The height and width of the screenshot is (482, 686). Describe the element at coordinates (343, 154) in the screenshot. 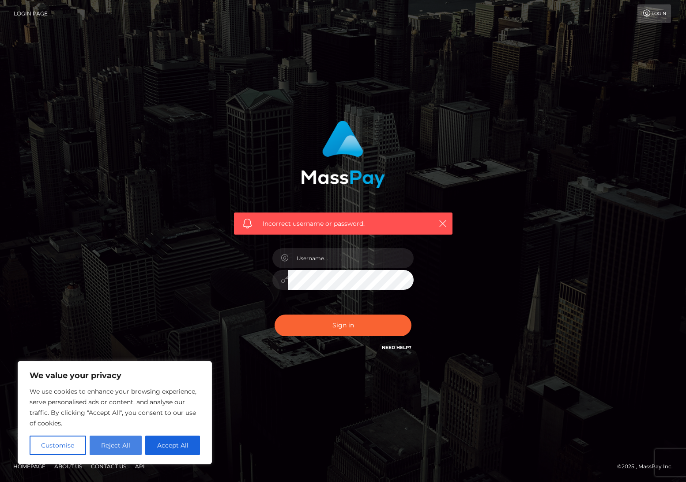

I see `img: MassPay Login` at that location.